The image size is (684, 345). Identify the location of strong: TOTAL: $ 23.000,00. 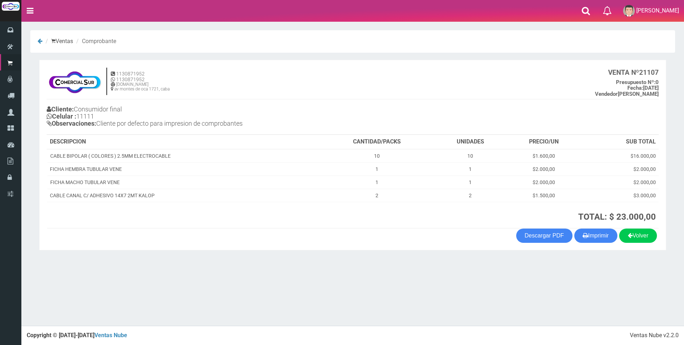
(617, 217).